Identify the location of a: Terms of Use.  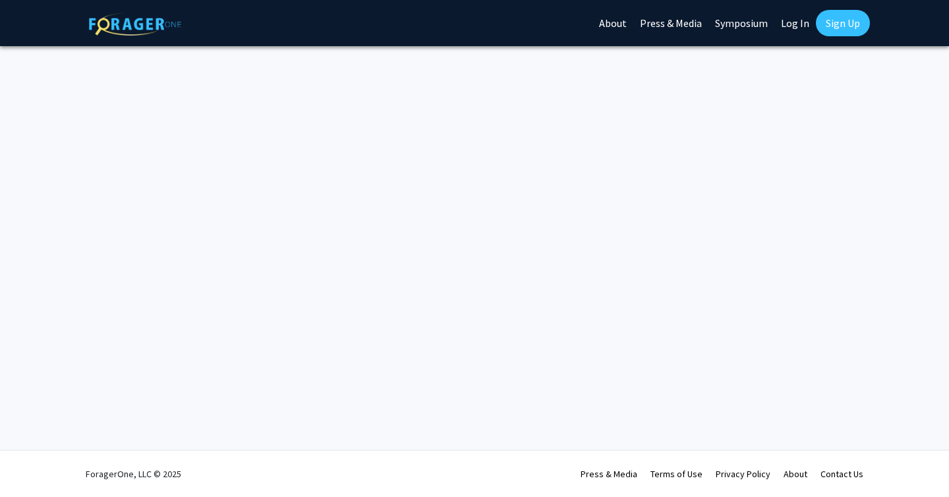
(676, 474).